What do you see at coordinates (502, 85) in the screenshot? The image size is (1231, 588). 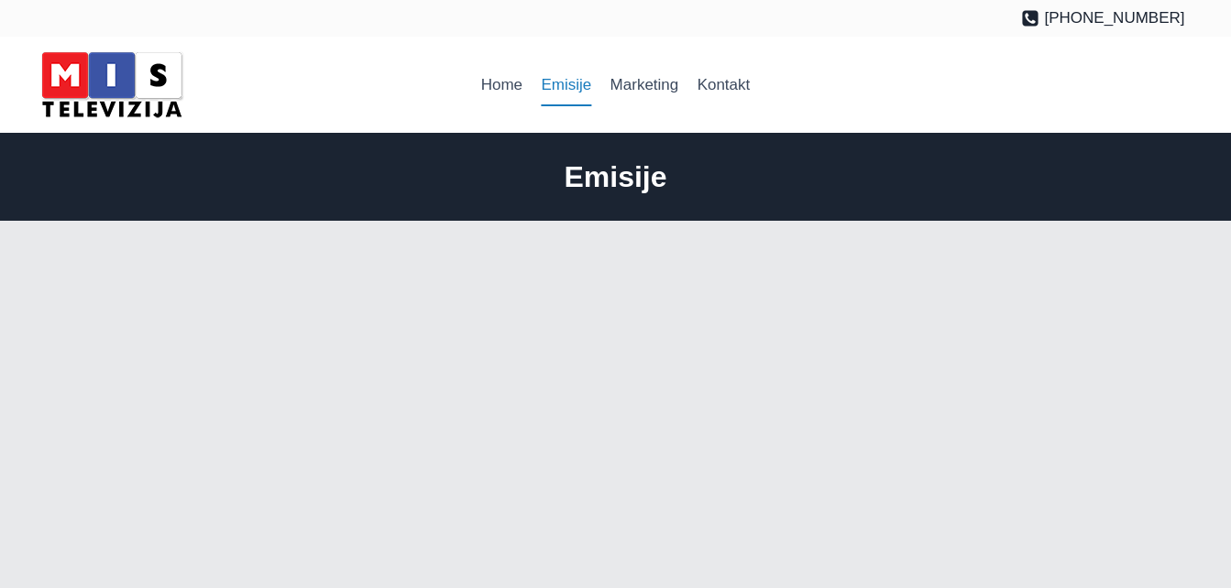 I see `a: Home` at bounding box center [502, 85].